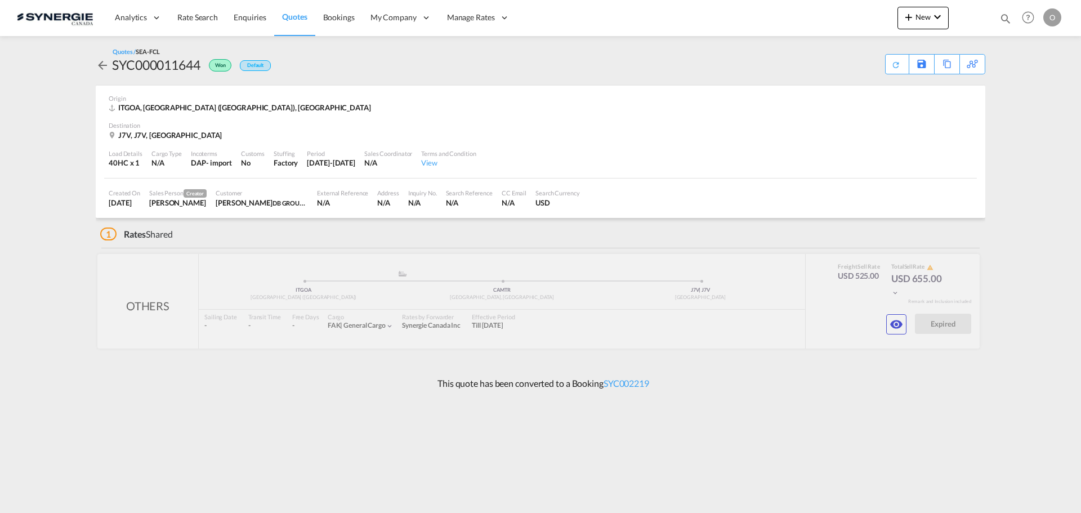  What do you see at coordinates (896, 324) in the screenshot?
I see `md-icon: icon-eye` at bounding box center [896, 324].